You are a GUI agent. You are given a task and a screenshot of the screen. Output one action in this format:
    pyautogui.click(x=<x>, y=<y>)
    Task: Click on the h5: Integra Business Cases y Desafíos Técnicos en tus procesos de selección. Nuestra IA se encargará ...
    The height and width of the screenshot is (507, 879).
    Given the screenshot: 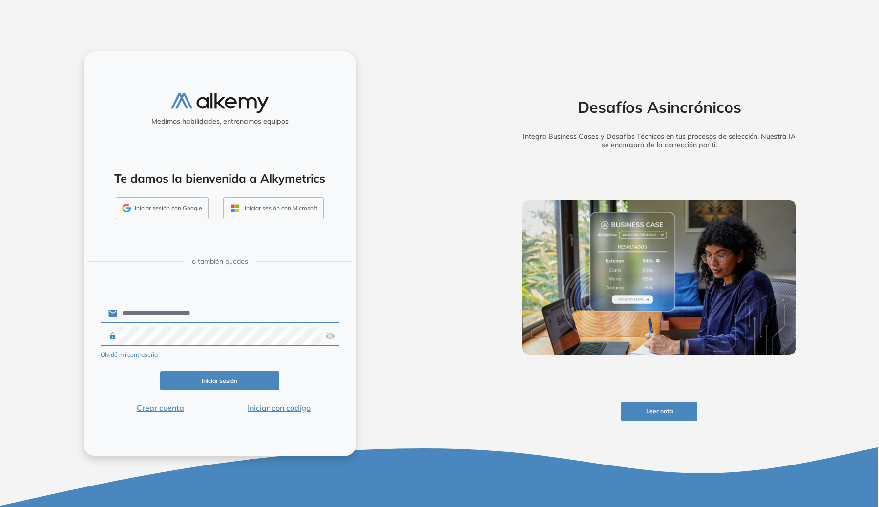 What is the action you would take?
    pyautogui.click(x=659, y=141)
    